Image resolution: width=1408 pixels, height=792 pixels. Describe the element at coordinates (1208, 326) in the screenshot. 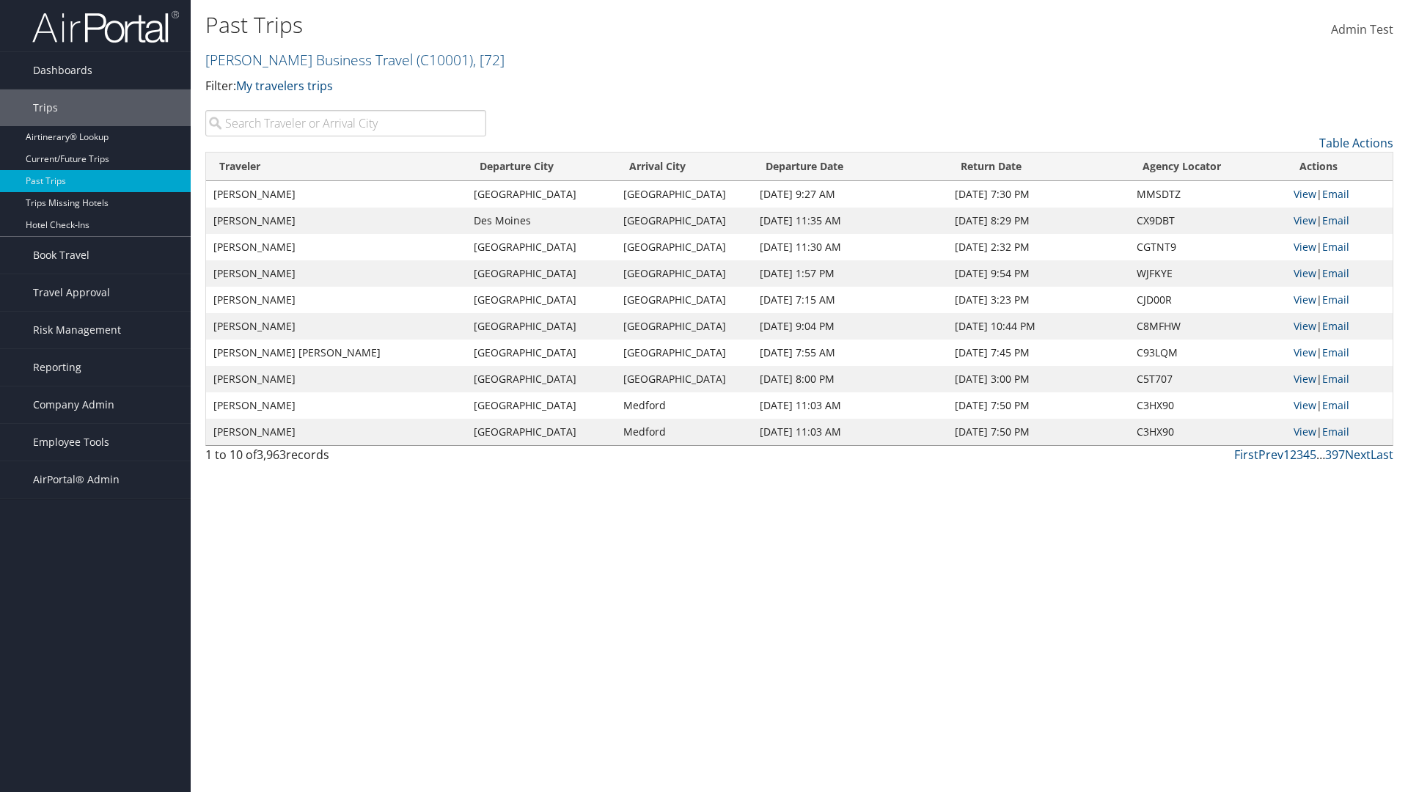

I see `td: C8MFHW` at that location.